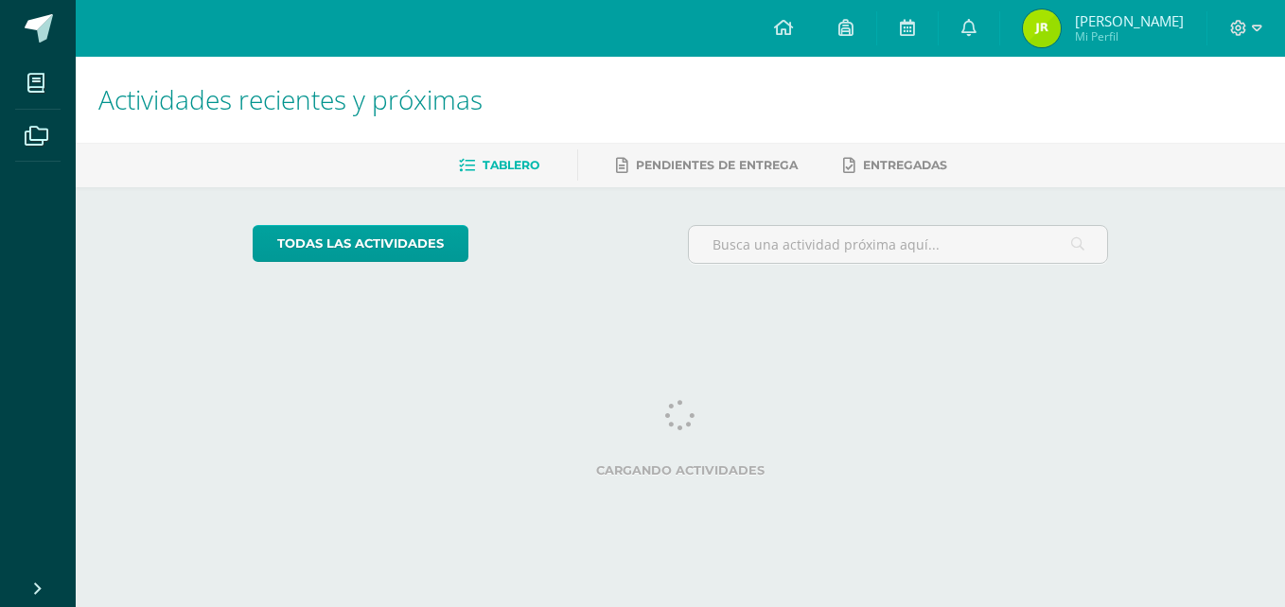  Describe the element at coordinates (904, 165) in the screenshot. I see `span: Entregadas` at that location.